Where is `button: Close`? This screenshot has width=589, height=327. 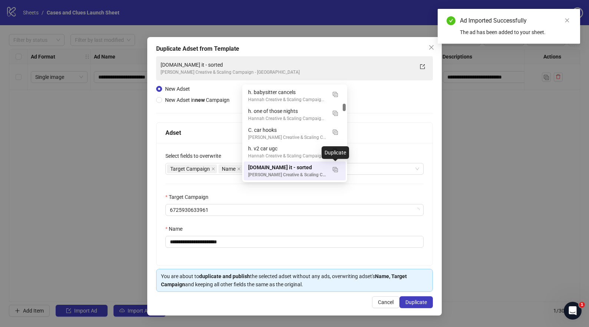
button: Close is located at coordinates (431, 47).